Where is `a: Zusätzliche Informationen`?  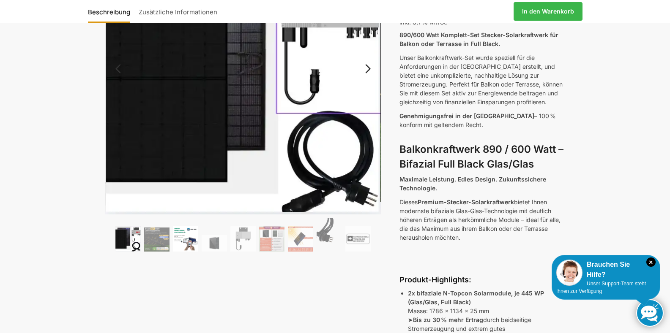
a: Zusätzliche Informationen is located at coordinates (178, 11).